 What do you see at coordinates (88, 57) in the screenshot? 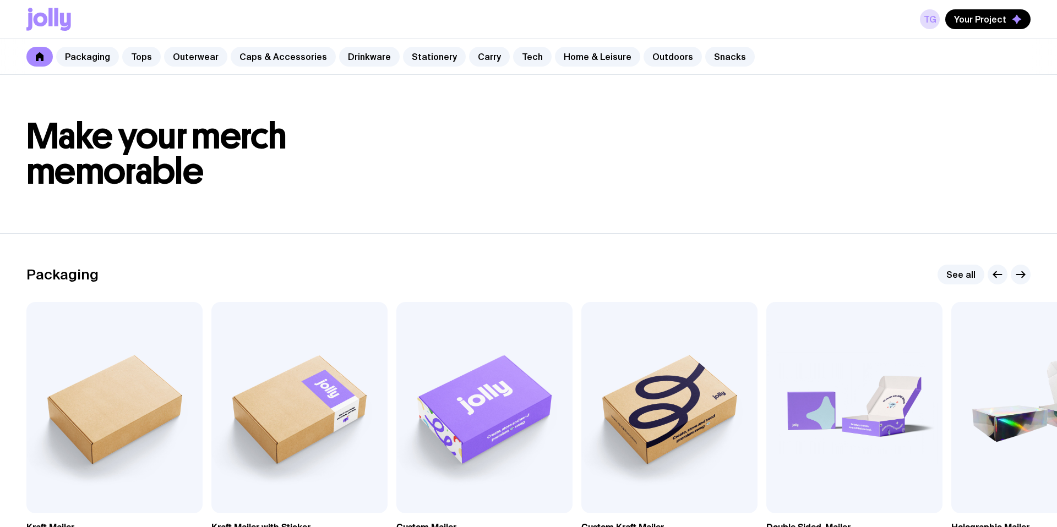
I see `a: Packaging` at bounding box center [88, 57].